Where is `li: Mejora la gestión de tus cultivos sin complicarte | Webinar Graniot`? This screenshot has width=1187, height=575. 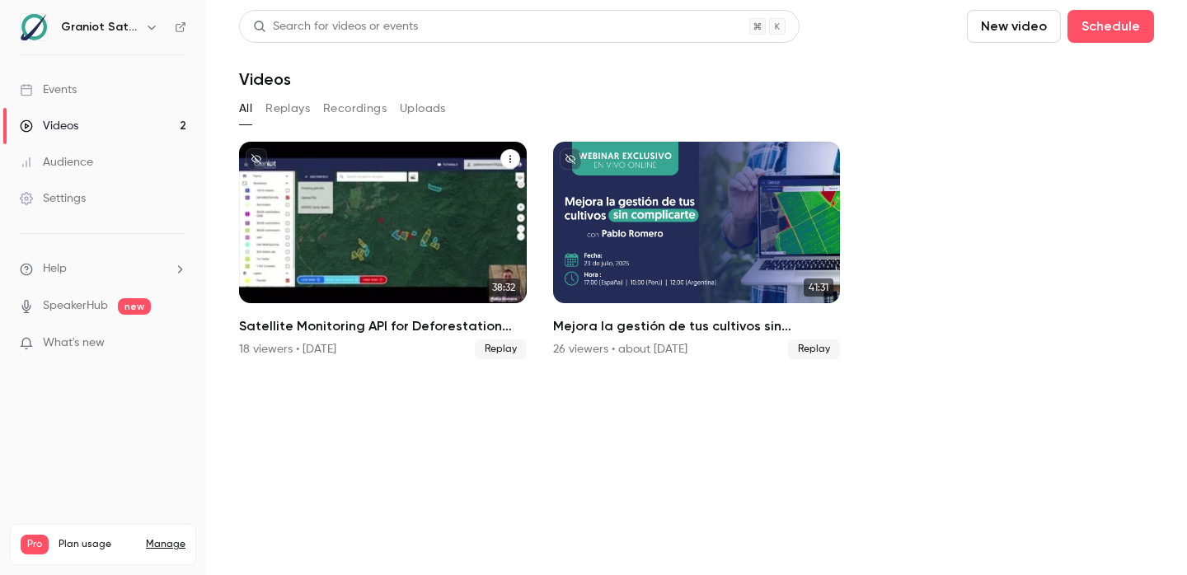 li: Mejora la gestión de tus cultivos sin complicarte | Webinar Graniot is located at coordinates (696, 251).